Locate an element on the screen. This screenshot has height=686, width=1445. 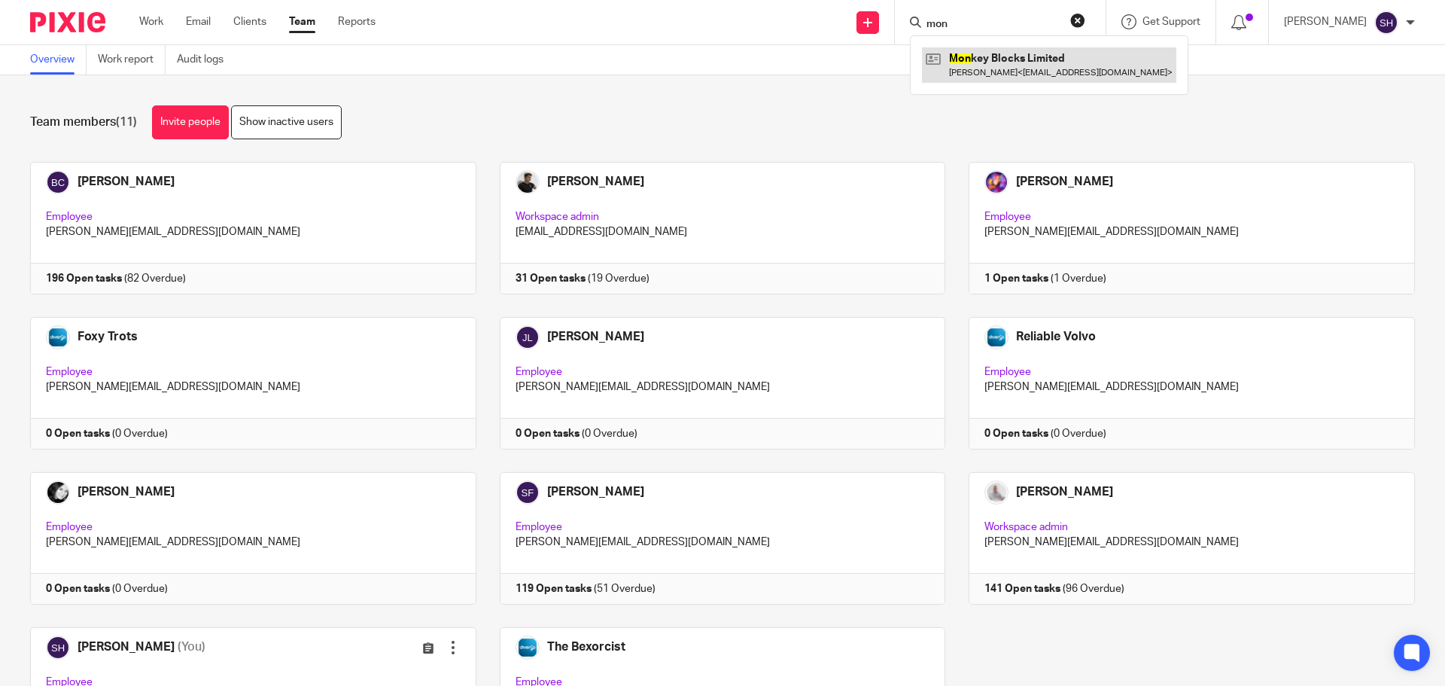
a: Overview is located at coordinates (58, 59).